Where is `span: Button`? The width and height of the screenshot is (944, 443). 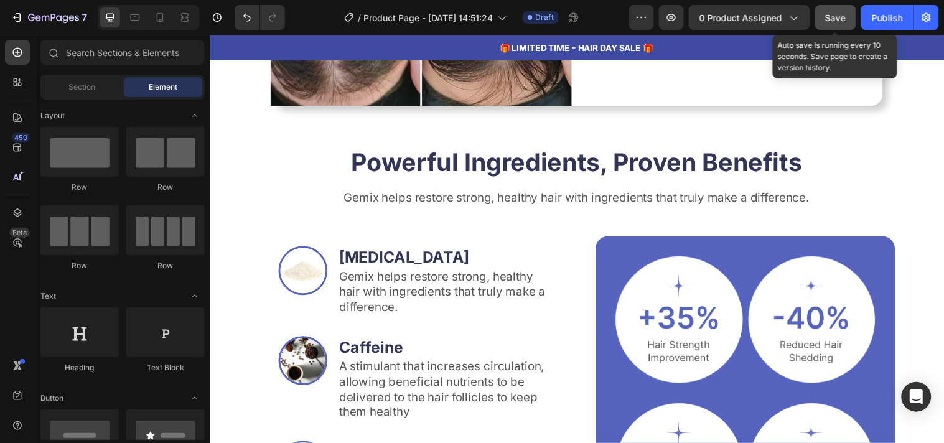 span: Button is located at coordinates (52, 398).